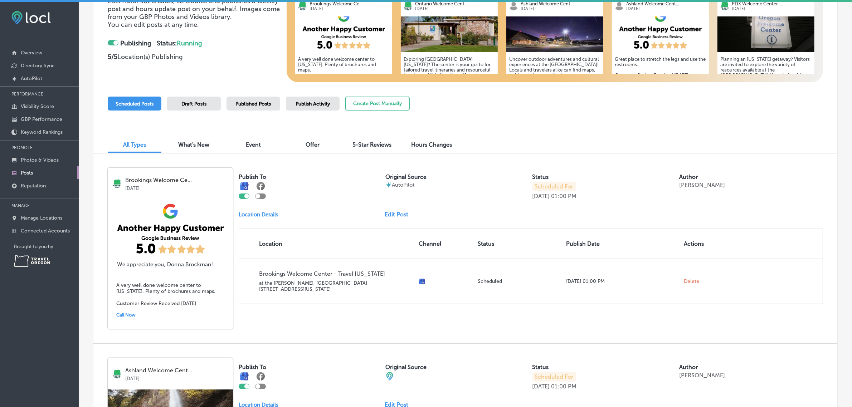 The width and height of the screenshot is (852, 407). I want to click on p: GBP Performance, so click(41, 119).